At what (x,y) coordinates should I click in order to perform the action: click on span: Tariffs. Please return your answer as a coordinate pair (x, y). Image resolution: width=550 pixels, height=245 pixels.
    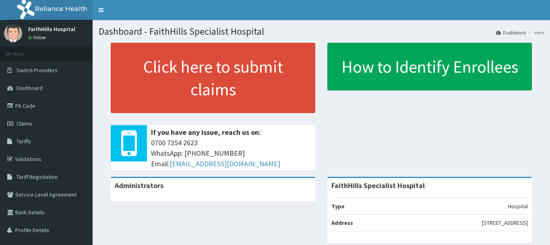
    Looking at the image, I should click on (24, 141).